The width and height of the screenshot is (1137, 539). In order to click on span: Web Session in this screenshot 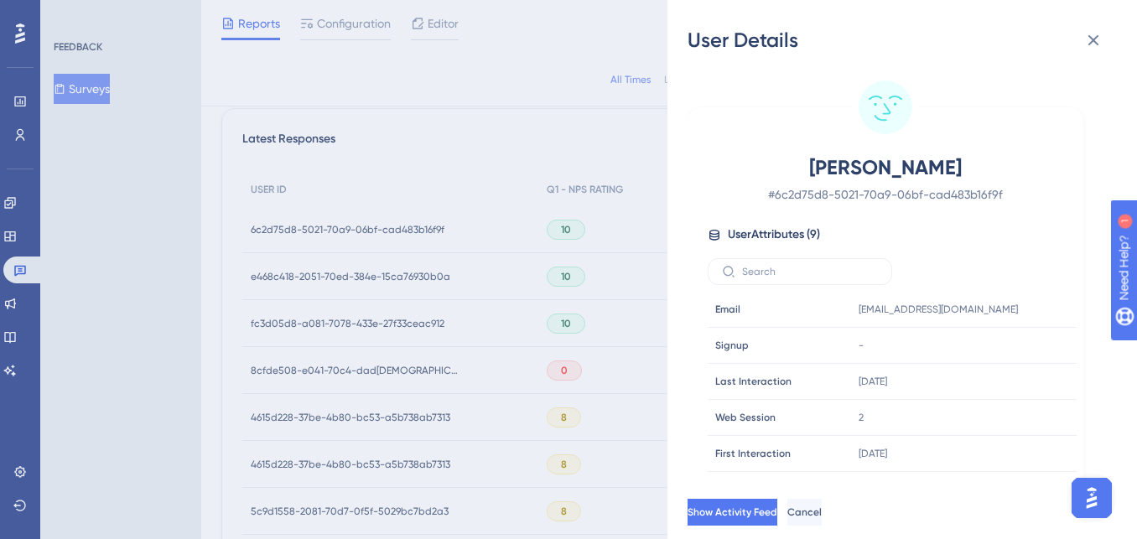, I will do `click(745, 418)`.